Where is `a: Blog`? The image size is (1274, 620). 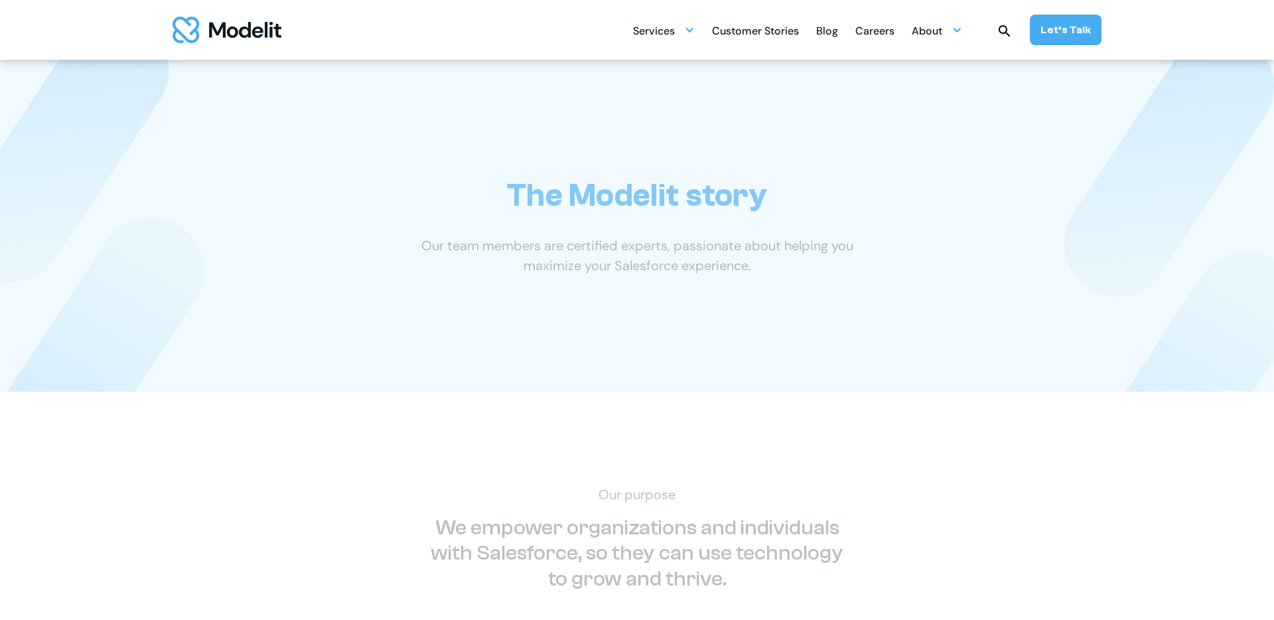 a: Blog is located at coordinates (827, 30).